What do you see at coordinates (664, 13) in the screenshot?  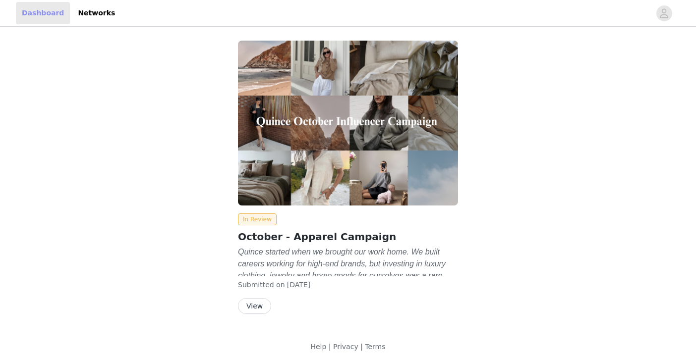 I see `div: avatar` at bounding box center [664, 13].